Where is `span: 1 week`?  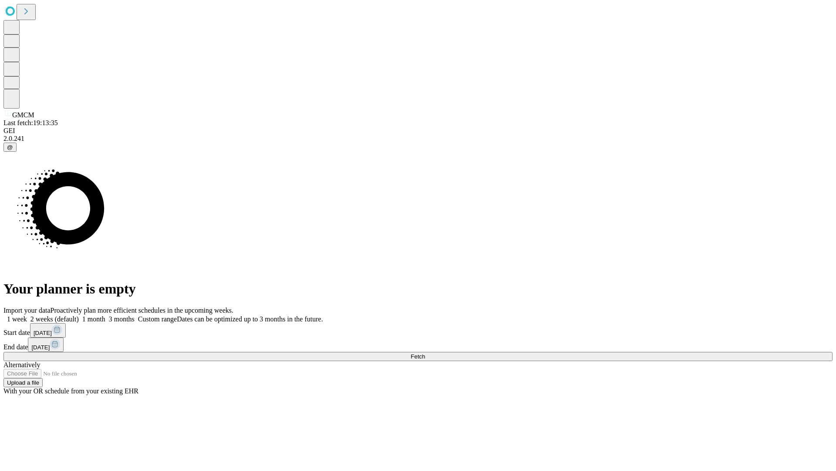 span: 1 week is located at coordinates (17, 318).